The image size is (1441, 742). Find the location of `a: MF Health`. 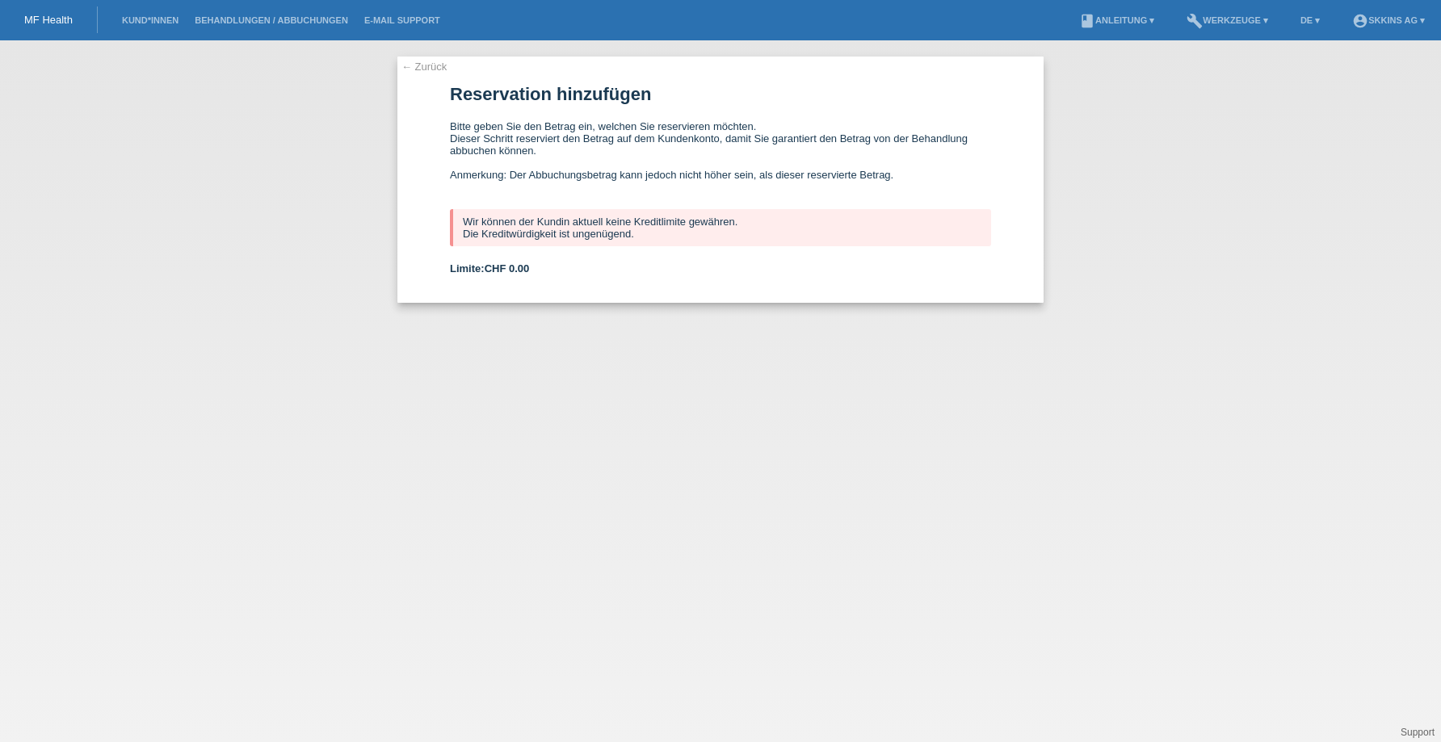

a: MF Health is located at coordinates (48, 19).